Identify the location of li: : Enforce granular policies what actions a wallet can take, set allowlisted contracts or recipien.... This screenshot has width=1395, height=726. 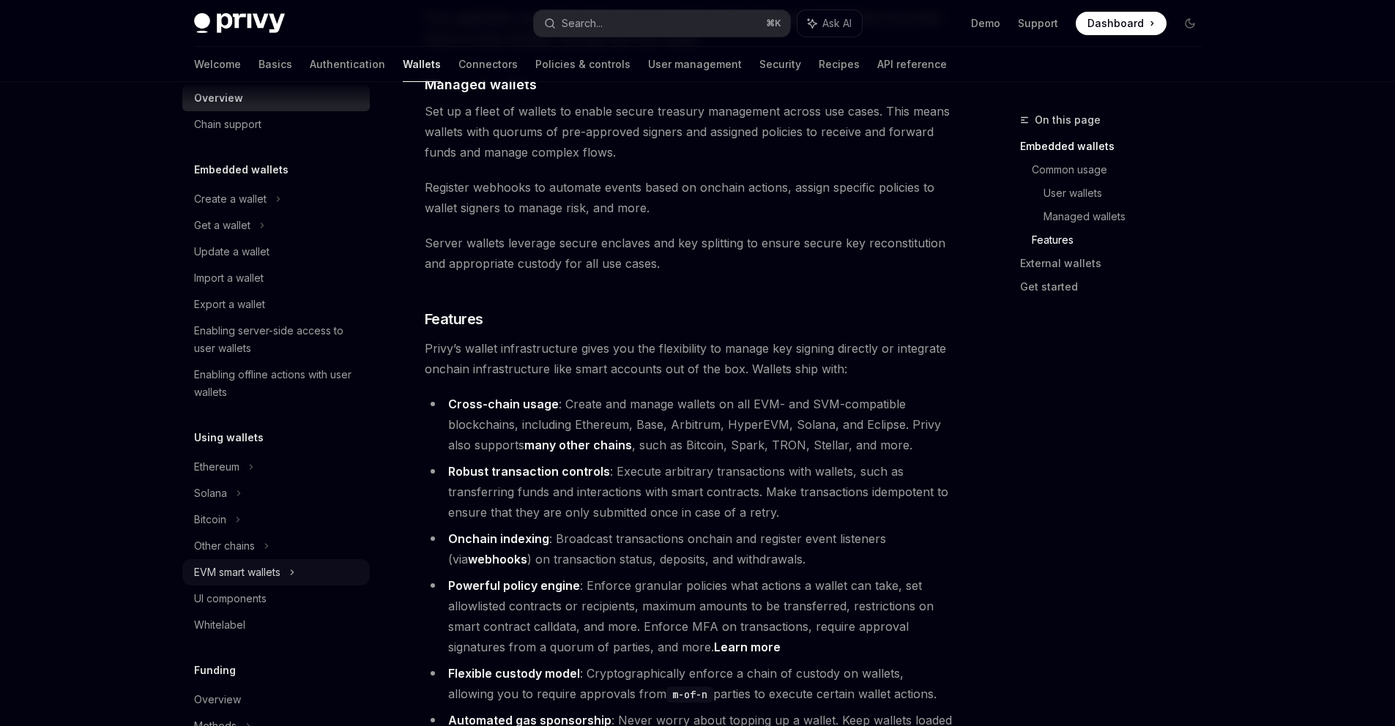
(688, 617).